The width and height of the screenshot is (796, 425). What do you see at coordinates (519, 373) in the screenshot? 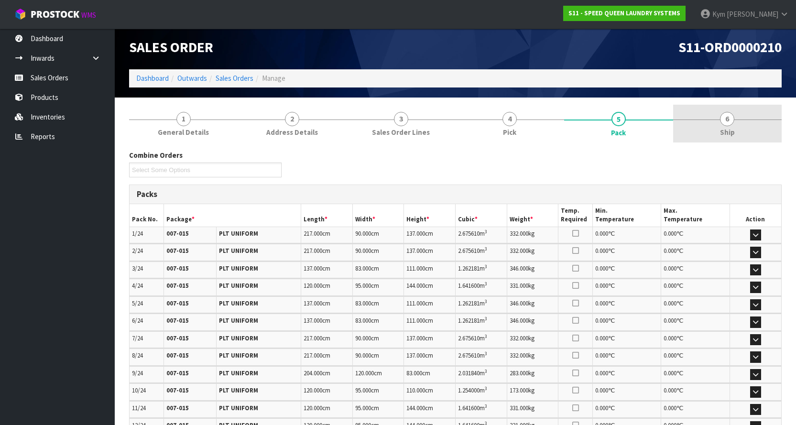
I see `span: 283.000` at bounding box center [519, 373].